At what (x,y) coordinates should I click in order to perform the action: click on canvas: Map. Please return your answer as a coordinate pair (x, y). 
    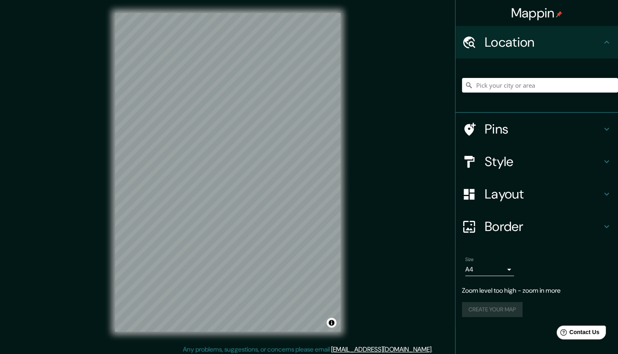
    Looking at the image, I should click on (227, 172).